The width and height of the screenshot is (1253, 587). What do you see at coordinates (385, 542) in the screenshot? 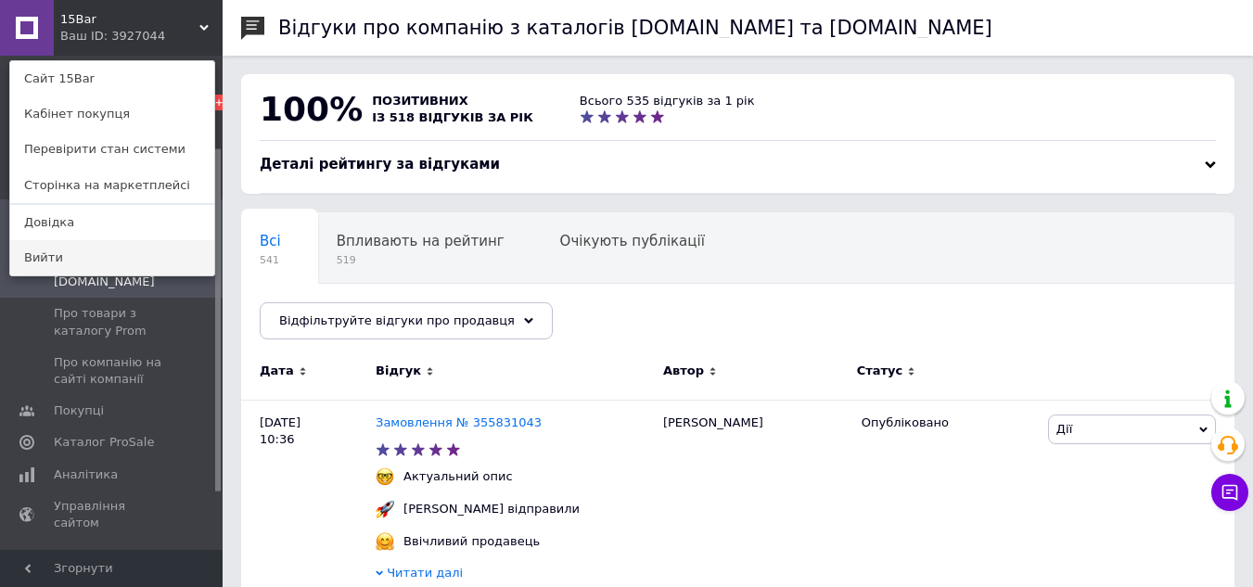
I see `img: :hugging_face:` at bounding box center [385, 542].